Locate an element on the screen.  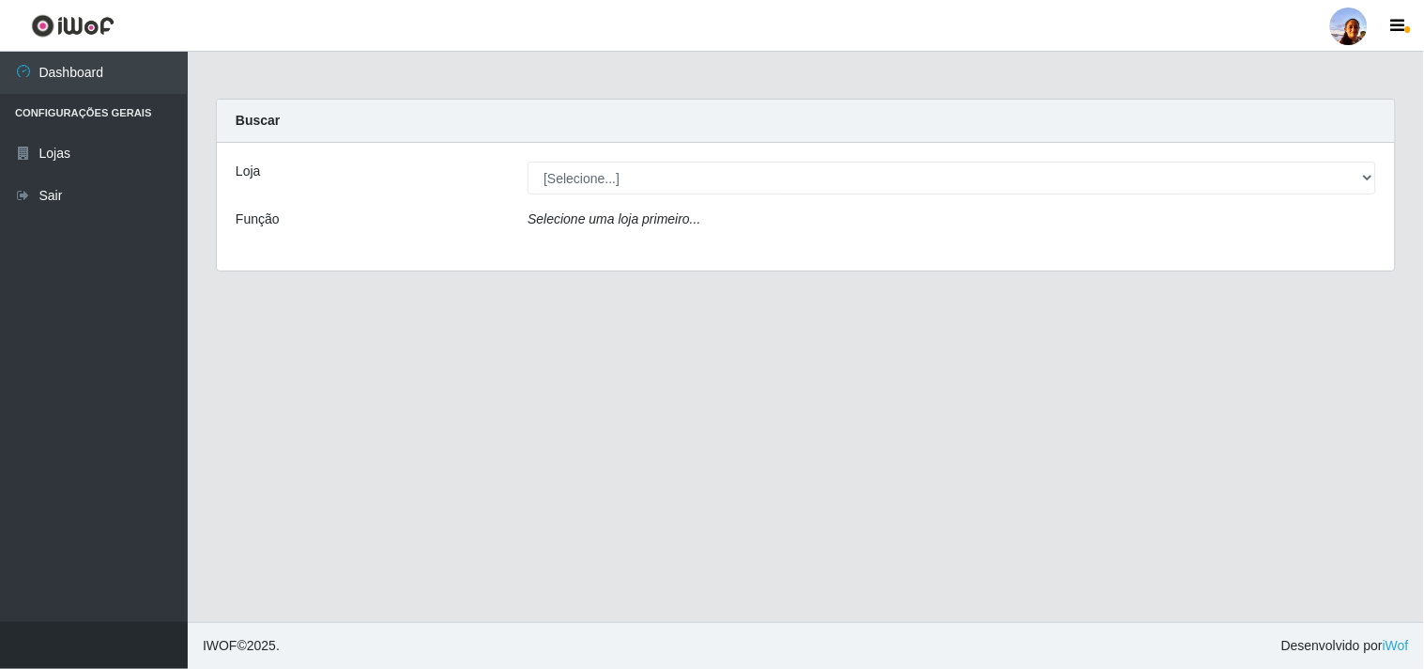
label: Loja is located at coordinates (248, 171).